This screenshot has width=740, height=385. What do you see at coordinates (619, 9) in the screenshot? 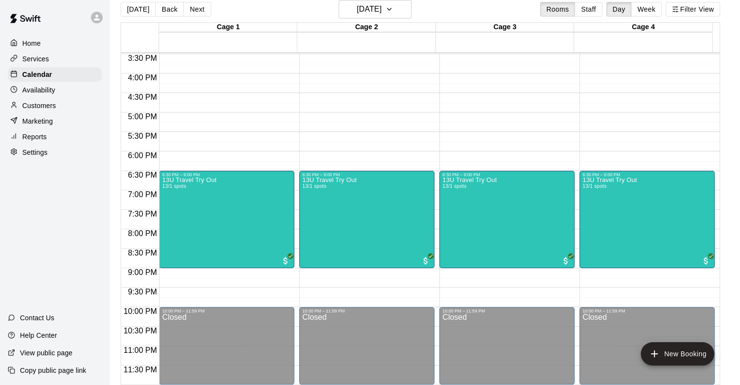
I see `button: Day` at bounding box center [619, 9].